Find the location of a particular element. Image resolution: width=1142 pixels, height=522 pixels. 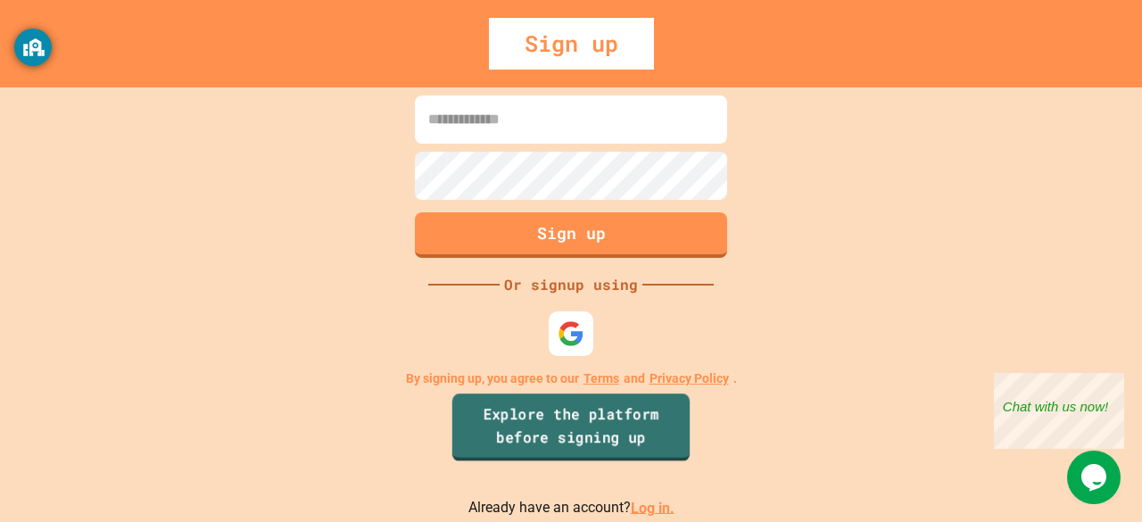

a: Explore the platform before signing up is located at coordinates (571, 427).